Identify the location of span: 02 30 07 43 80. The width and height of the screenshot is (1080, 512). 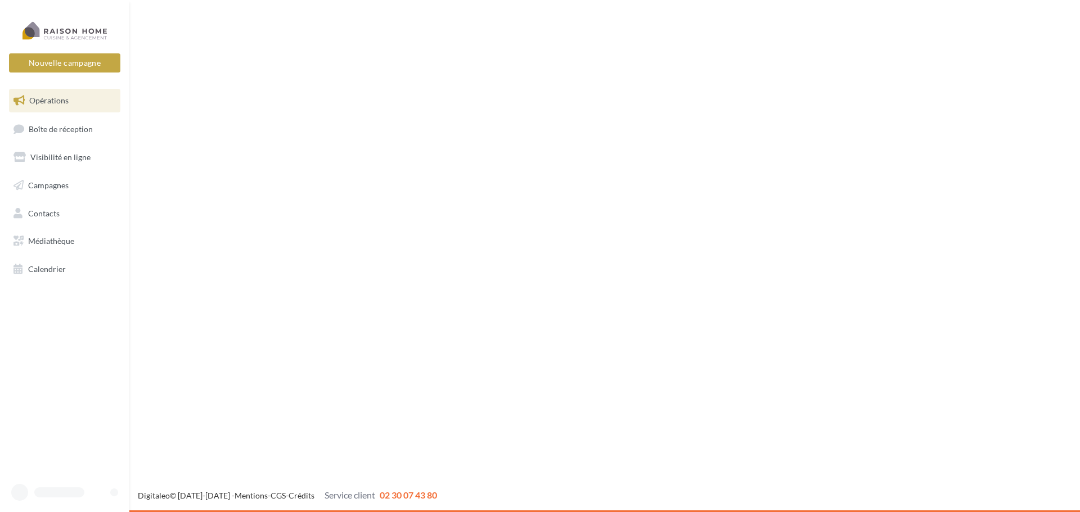
(408, 495).